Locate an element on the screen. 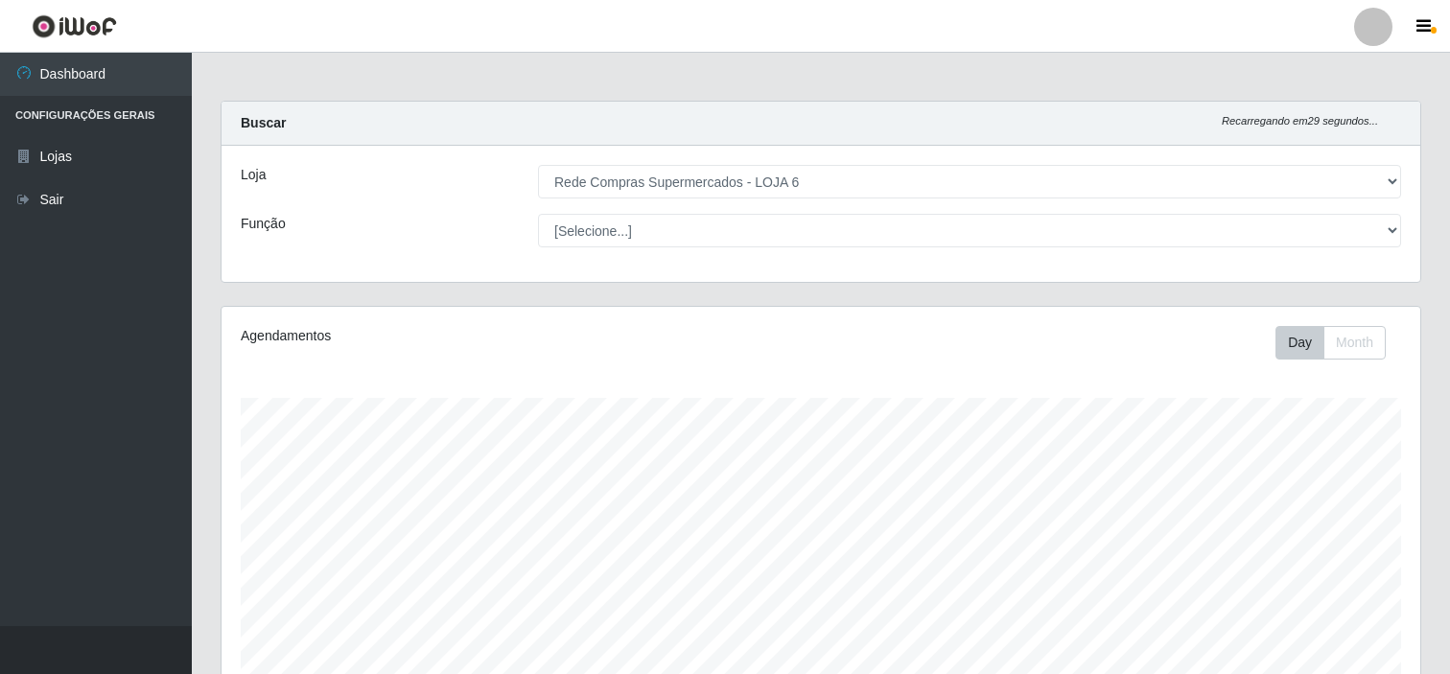  strong: Buscar is located at coordinates (263, 123).